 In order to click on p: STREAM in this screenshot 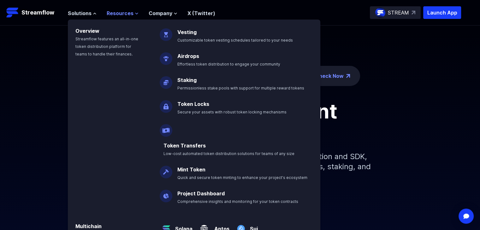, I will do `click(398, 13)`.